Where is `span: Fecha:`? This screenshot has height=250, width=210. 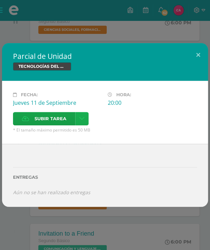 span: Fecha: is located at coordinates (29, 95).